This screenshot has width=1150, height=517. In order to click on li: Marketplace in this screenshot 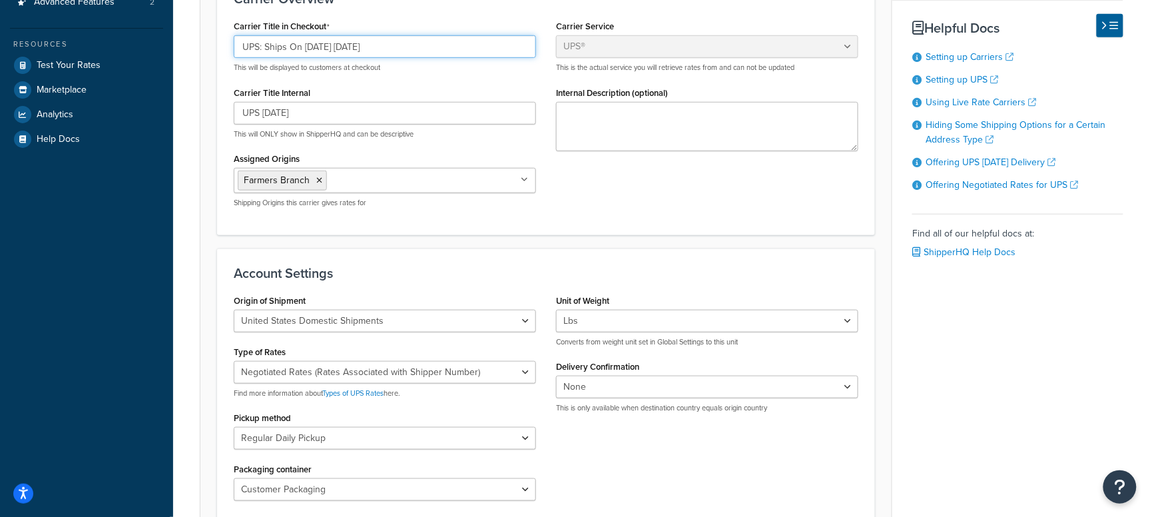, I will do `click(87, 90)`.